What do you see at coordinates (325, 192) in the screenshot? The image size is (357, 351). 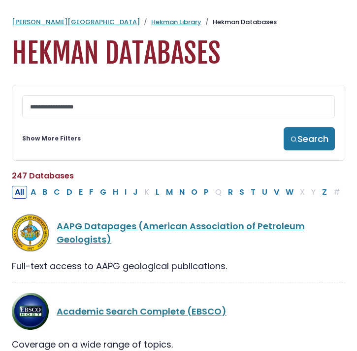 I see `button: Filter Results Z` at bounding box center [325, 192].